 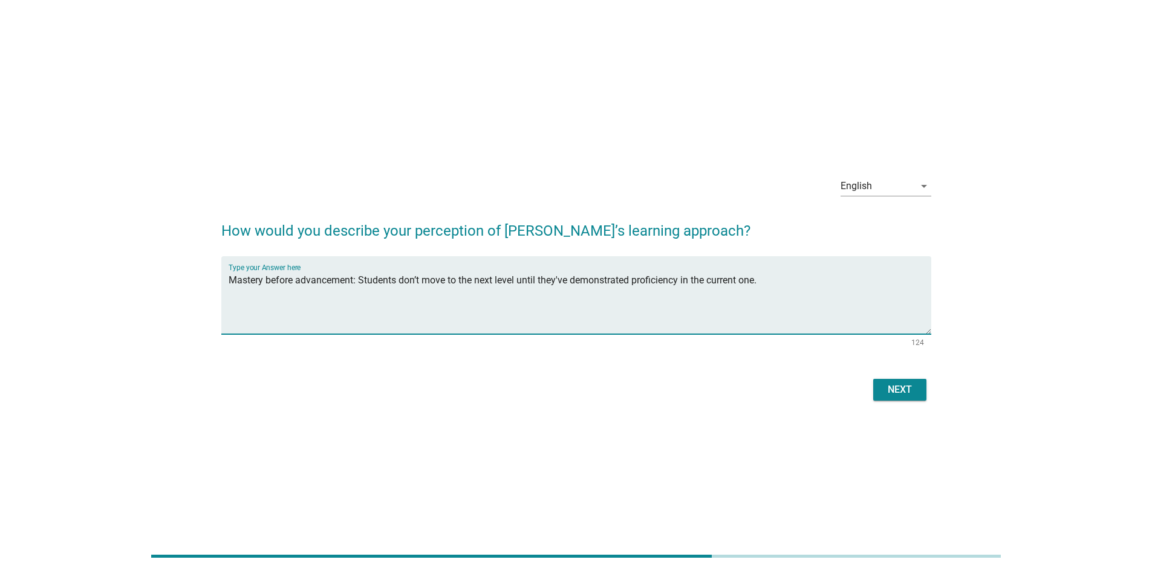 I want to click on div: 124, so click(x=917, y=343).